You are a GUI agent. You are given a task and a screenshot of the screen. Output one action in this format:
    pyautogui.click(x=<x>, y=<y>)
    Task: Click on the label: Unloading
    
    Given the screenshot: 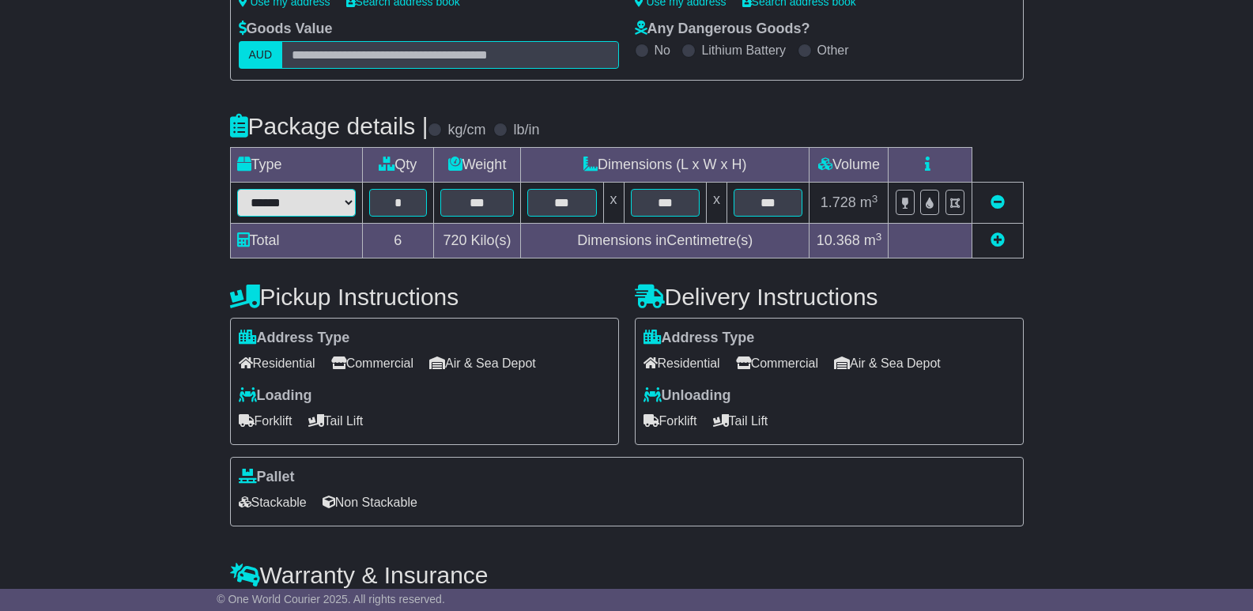 What is the action you would take?
    pyautogui.click(x=687, y=396)
    